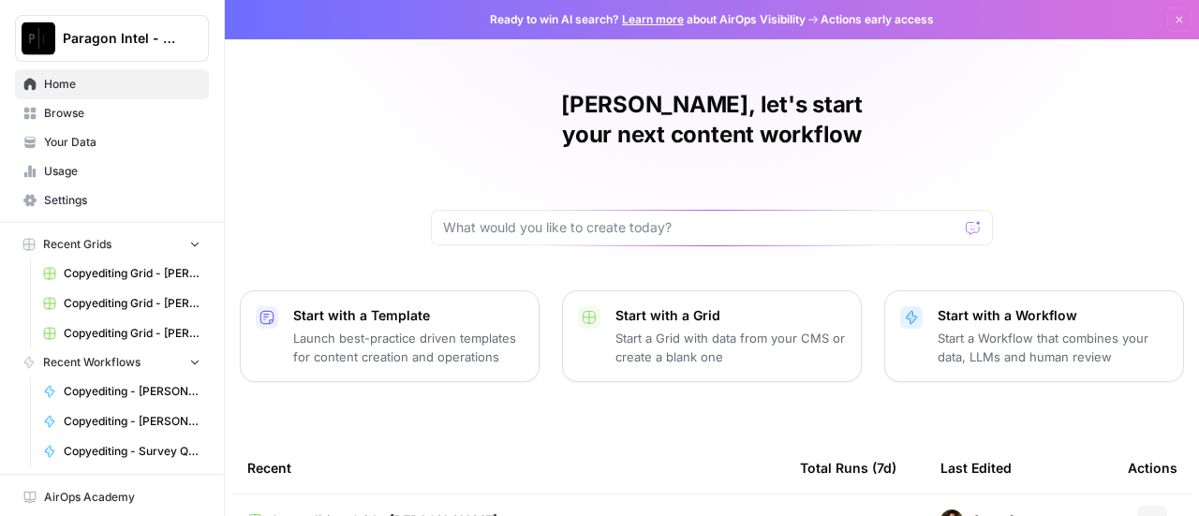 Image resolution: width=1199 pixels, height=516 pixels. Describe the element at coordinates (122, 498) in the screenshot. I see `span: AirOps Academy` at that location.